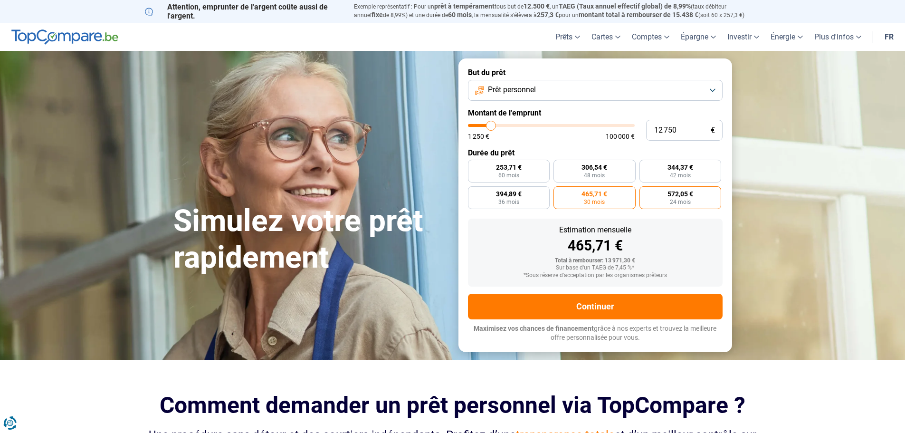  Describe the element at coordinates (595, 113) in the screenshot. I see `label: Montant de l'emprunt` at that location.